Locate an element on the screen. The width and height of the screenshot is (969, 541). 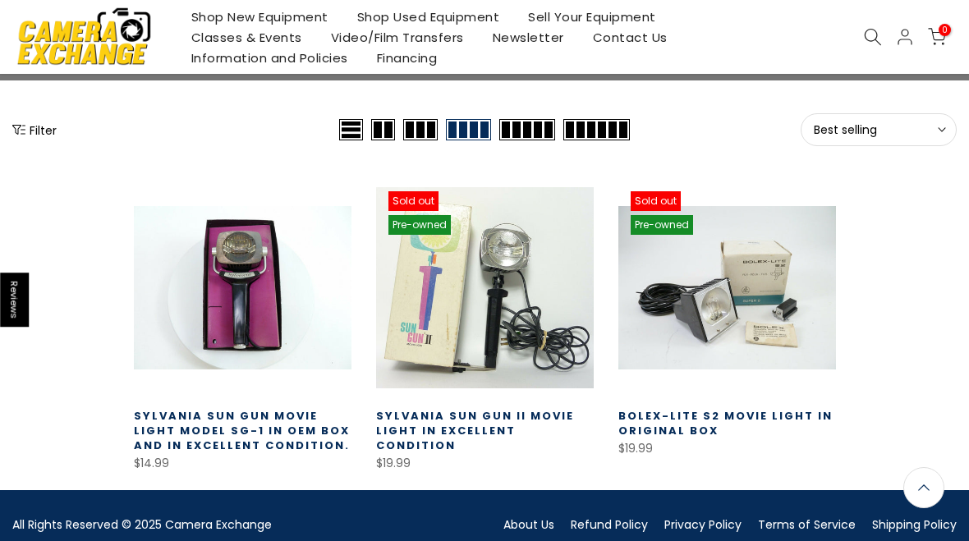
a: Financing is located at coordinates (406, 57).